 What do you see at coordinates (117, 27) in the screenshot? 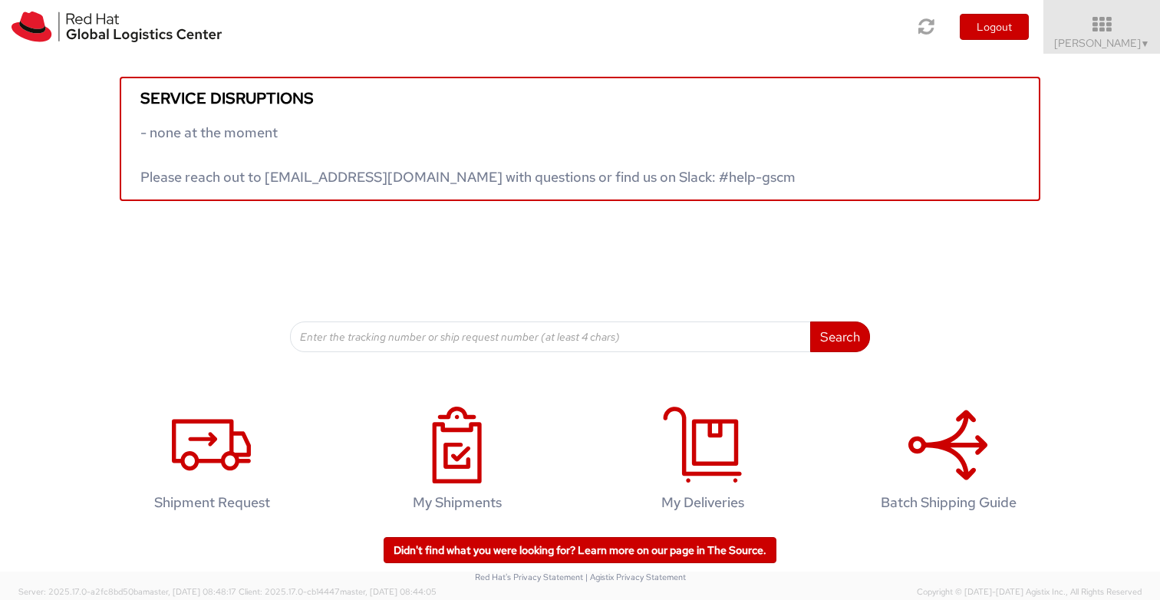
I see `img: rh-logistics-00dfa346123c4ec078e1.svg` at bounding box center [117, 27].